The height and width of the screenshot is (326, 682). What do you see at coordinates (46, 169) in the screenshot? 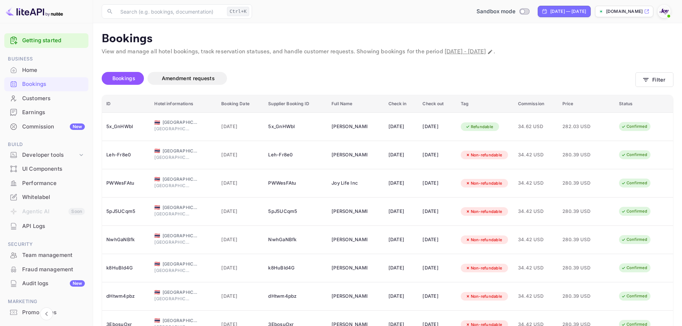
I see `a: UI Components` at bounding box center [46, 169].